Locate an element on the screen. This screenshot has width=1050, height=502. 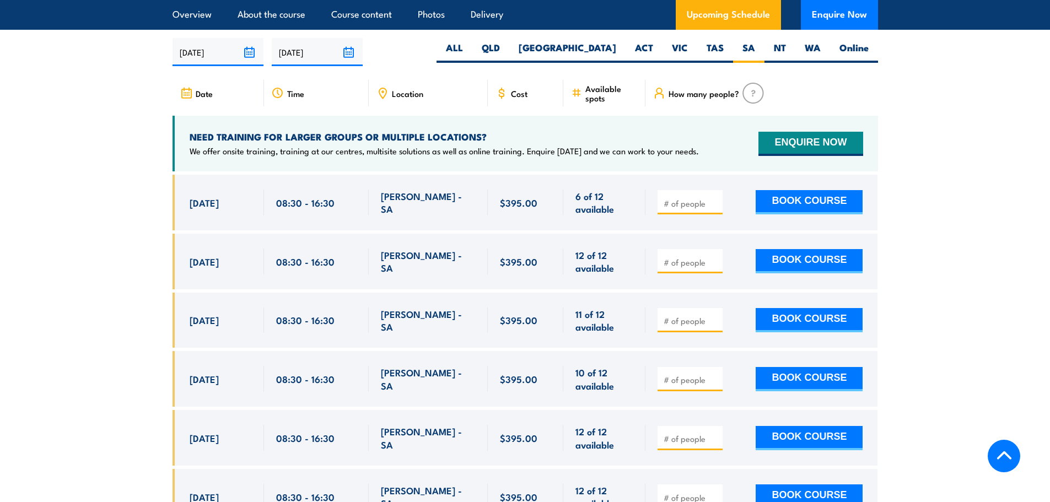
label: ACT is located at coordinates (644, 52).